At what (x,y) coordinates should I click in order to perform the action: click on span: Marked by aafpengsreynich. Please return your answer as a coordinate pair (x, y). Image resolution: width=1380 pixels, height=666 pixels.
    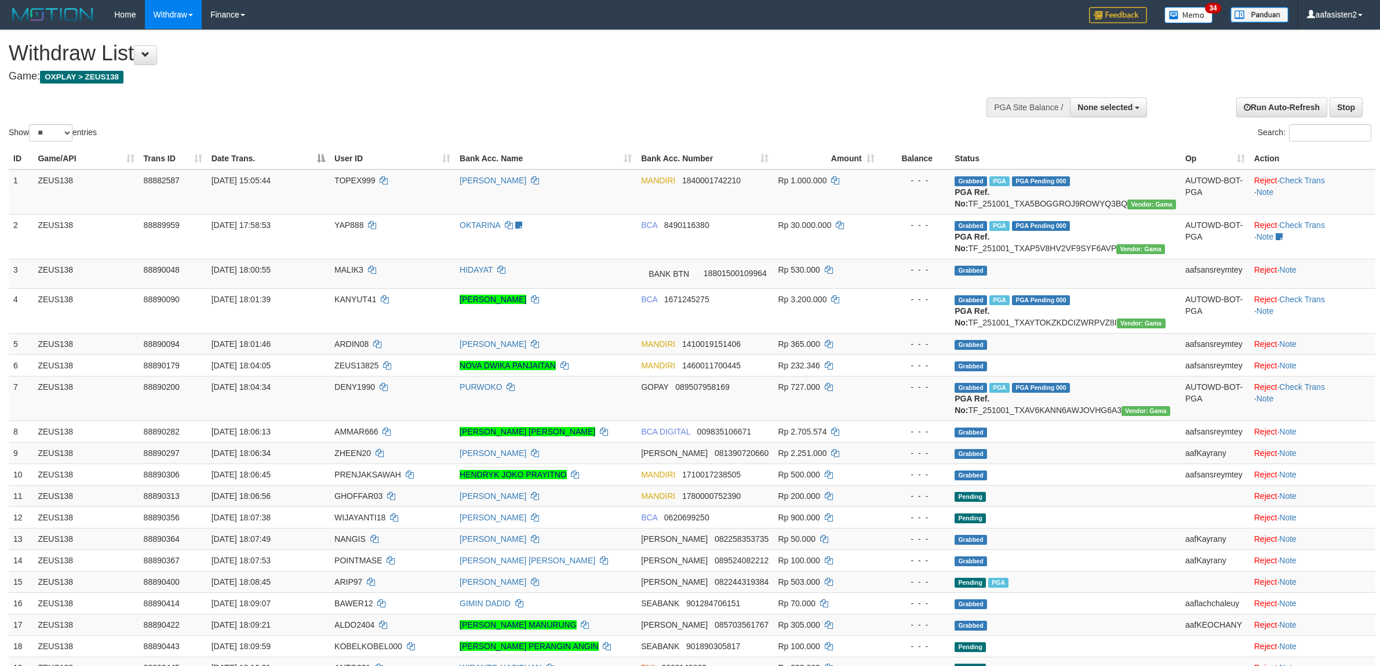
    Looking at the image, I should click on (1000, 387).